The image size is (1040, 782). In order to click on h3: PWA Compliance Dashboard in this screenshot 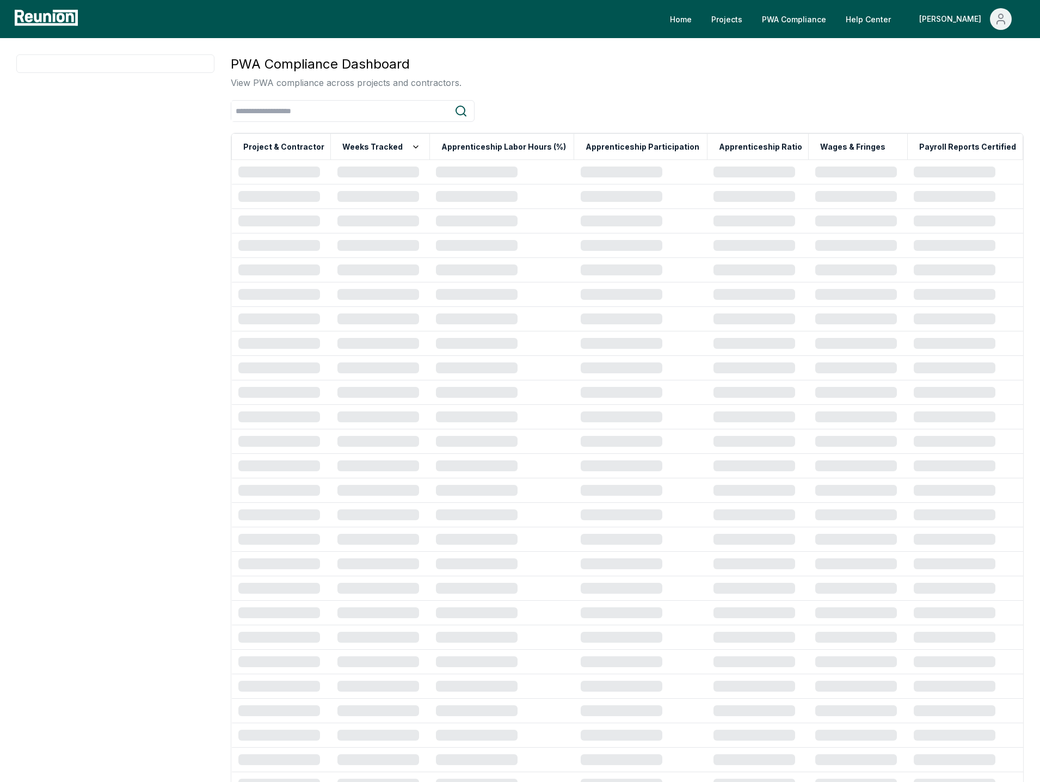, I will do `click(346, 64)`.